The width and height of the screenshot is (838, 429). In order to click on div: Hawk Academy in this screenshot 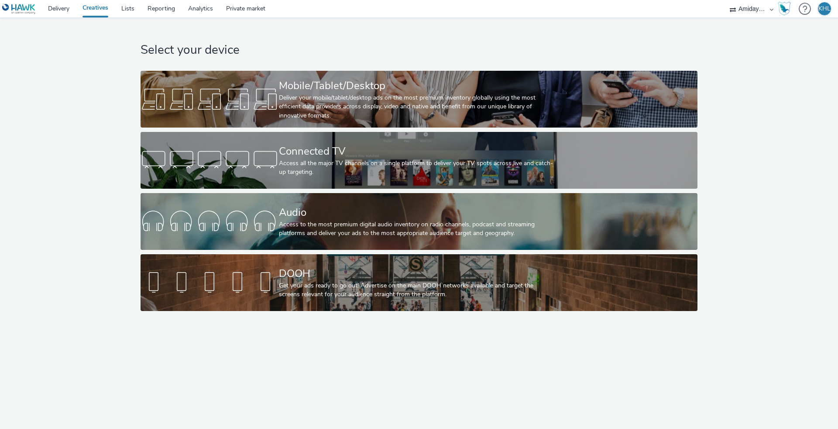, I will do `click(785, 9)`.